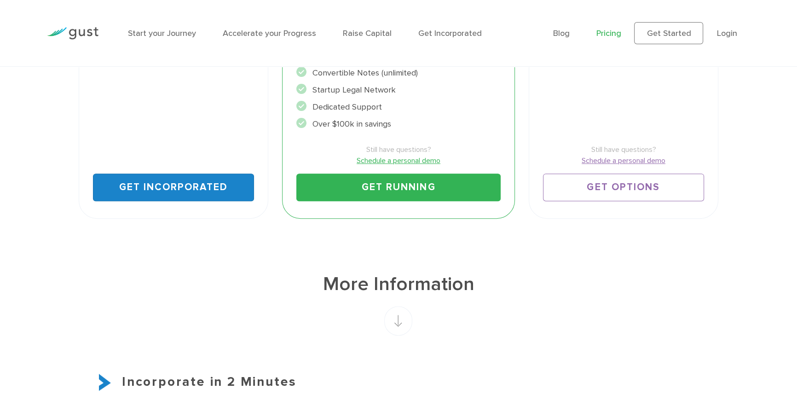 The height and width of the screenshot is (401, 797). What do you see at coordinates (398, 90) in the screenshot?
I see `li: Startup Legal Network` at bounding box center [398, 90].